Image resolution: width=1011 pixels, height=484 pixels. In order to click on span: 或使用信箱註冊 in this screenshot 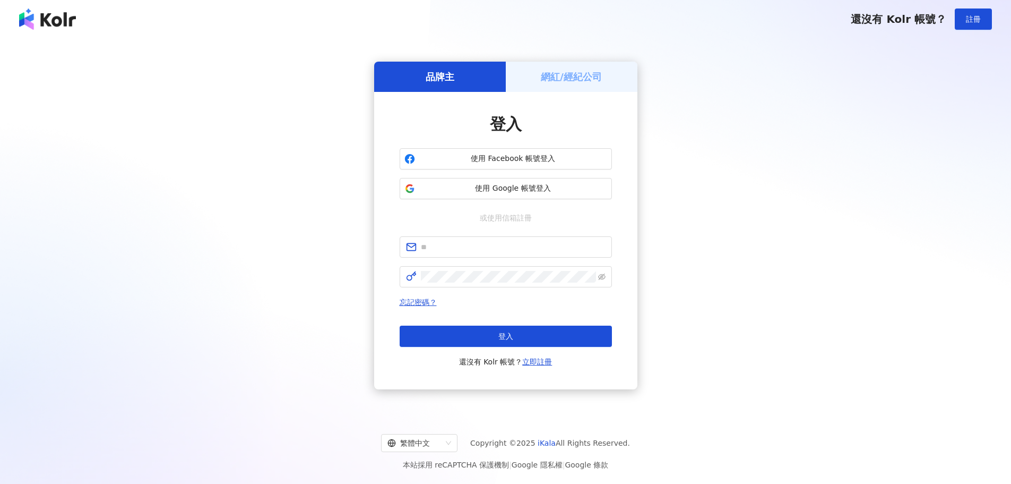, I will do `click(506, 218)`.